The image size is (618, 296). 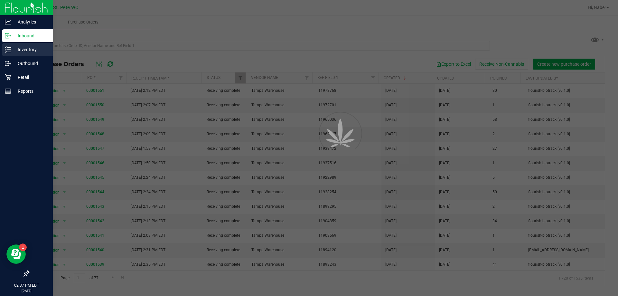 I want to click on p: Inventory, so click(x=31, y=50).